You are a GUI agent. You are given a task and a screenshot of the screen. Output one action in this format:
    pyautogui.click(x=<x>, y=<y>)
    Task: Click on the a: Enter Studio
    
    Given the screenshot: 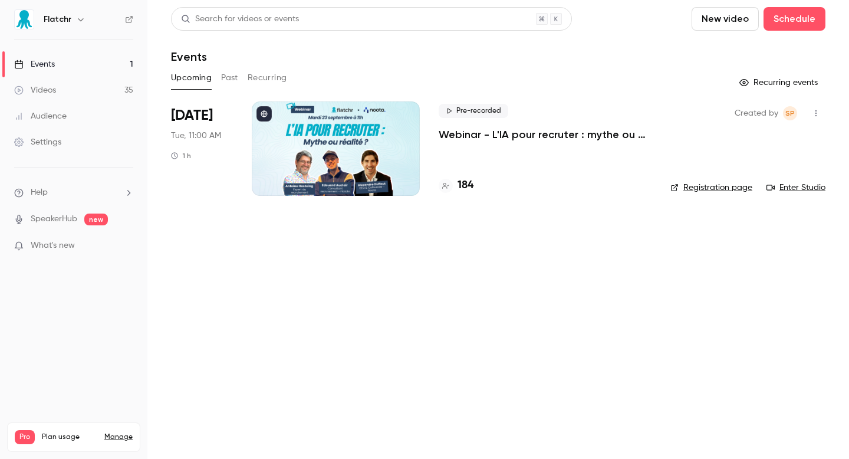 What is the action you would take?
    pyautogui.click(x=796, y=187)
    